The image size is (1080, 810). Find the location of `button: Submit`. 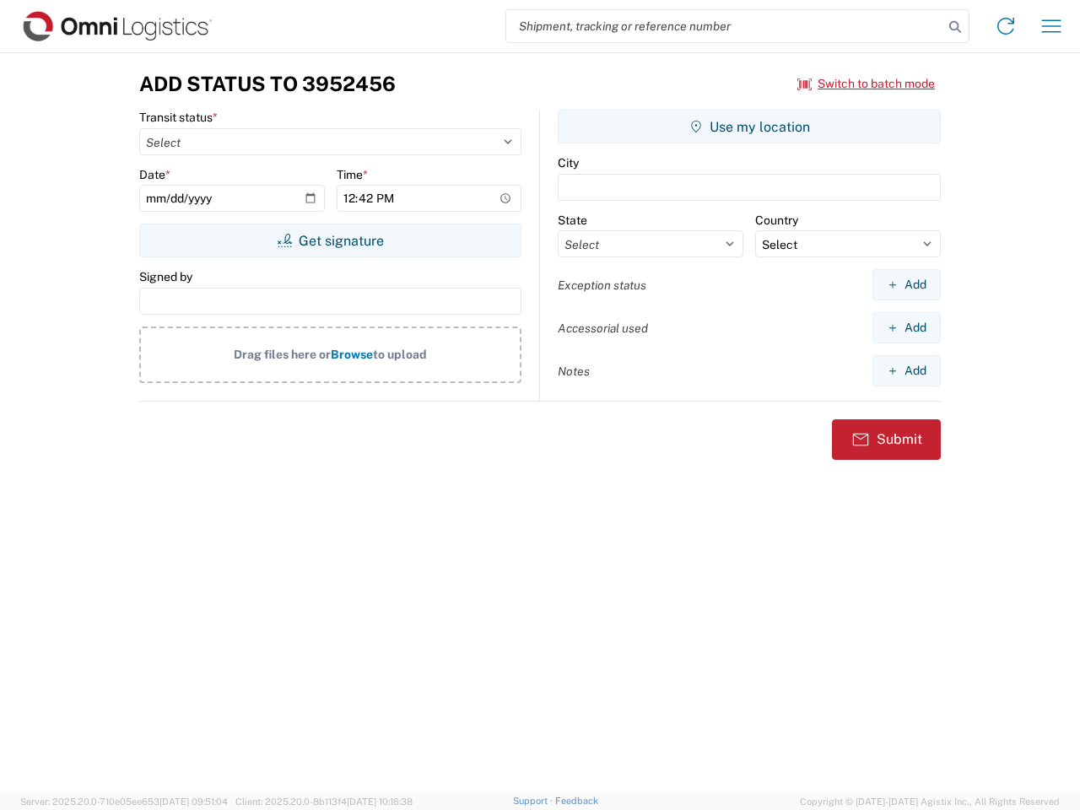

button: Submit is located at coordinates (886, 439).